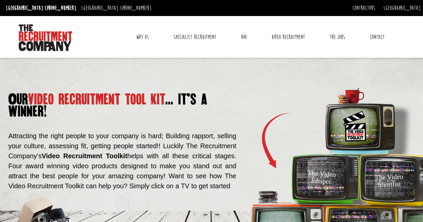 This screenshot has width=423, height=222. Describe the element at coordinates (45, 38) in the screenshot. I see `img: The Recruitment Company` at that location.